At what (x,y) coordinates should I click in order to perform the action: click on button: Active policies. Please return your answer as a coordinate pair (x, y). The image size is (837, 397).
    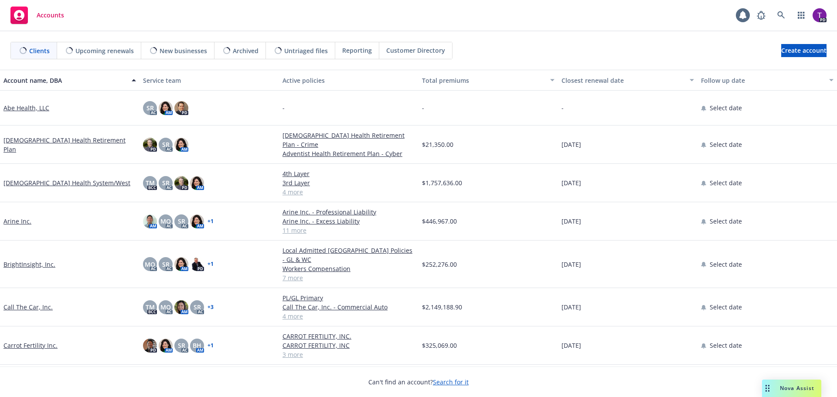
    Looking at the image, I should click on (349, 80).